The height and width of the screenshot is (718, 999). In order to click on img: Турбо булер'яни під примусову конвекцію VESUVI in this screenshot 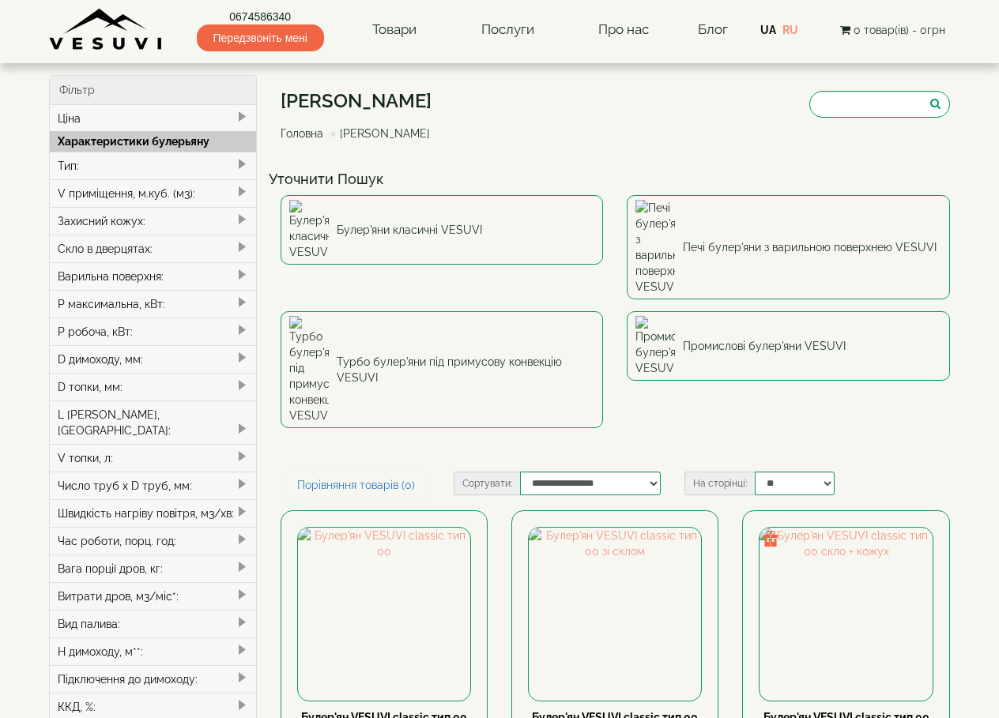, I will do `click(309, 370)`.